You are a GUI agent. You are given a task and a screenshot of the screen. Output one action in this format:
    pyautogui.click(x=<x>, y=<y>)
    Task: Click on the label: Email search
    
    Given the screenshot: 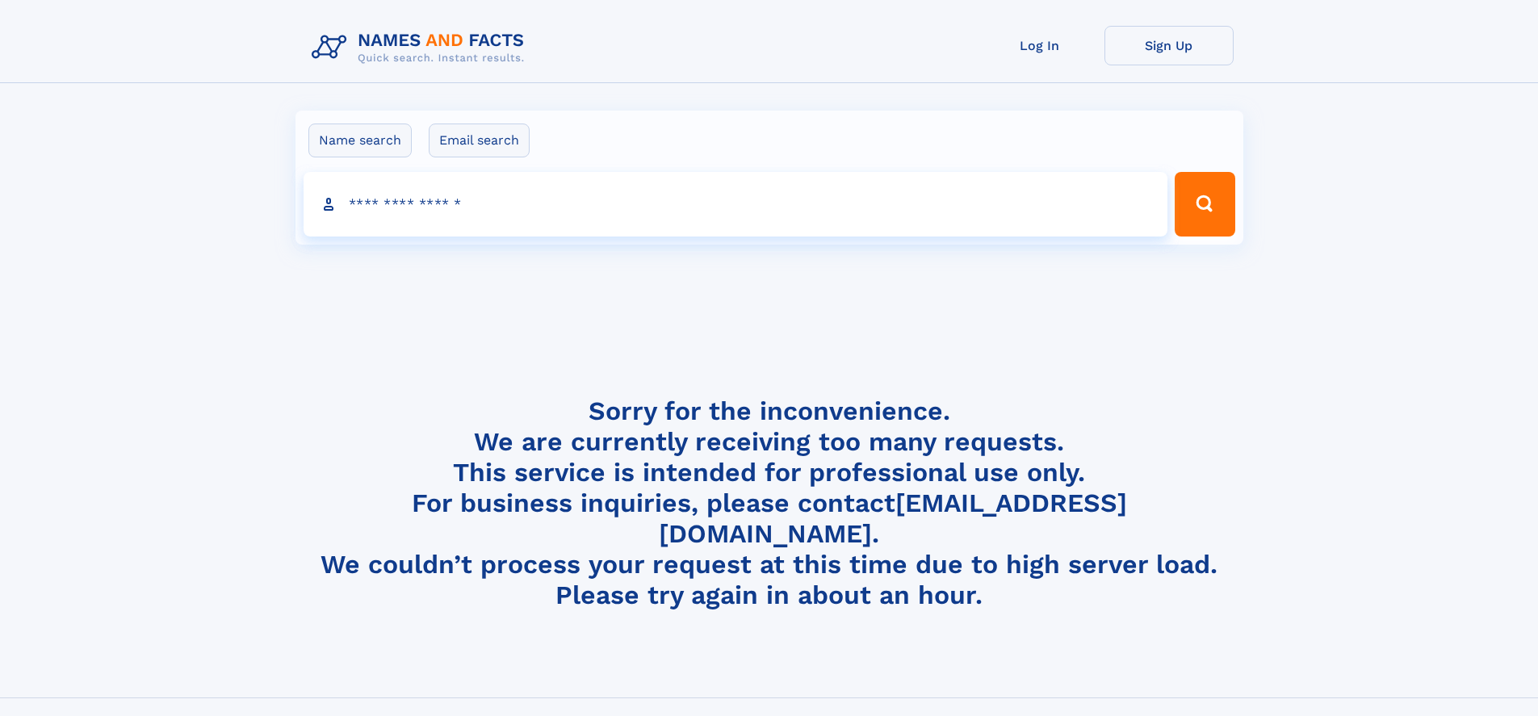 What is the action you would take?
    pyautogui.click(x=479, y=140)
    